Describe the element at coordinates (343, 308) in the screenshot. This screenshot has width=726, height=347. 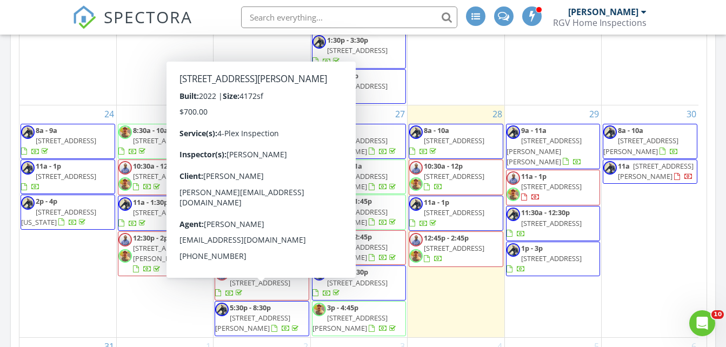
I see `span: 3p - 4:45p` at that location.